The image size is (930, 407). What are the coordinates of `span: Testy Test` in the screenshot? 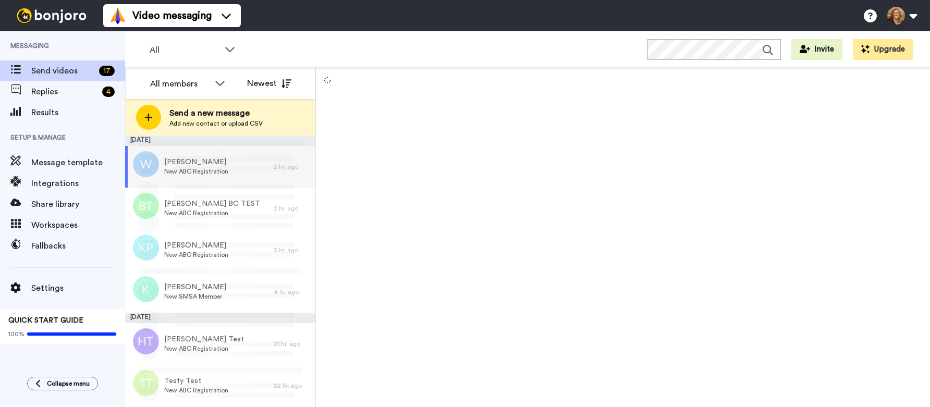 It's located at (196, 381).